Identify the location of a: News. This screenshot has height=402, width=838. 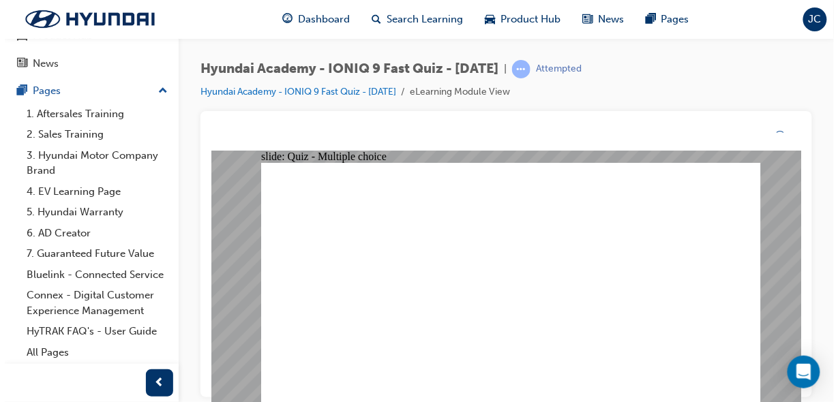
(87, 63).